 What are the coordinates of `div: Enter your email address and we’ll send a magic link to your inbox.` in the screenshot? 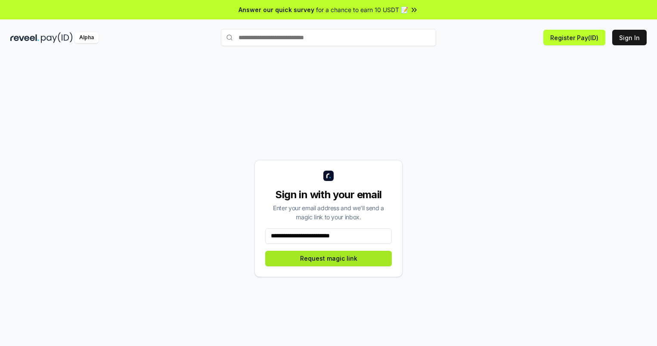 It's located at (329, 212).